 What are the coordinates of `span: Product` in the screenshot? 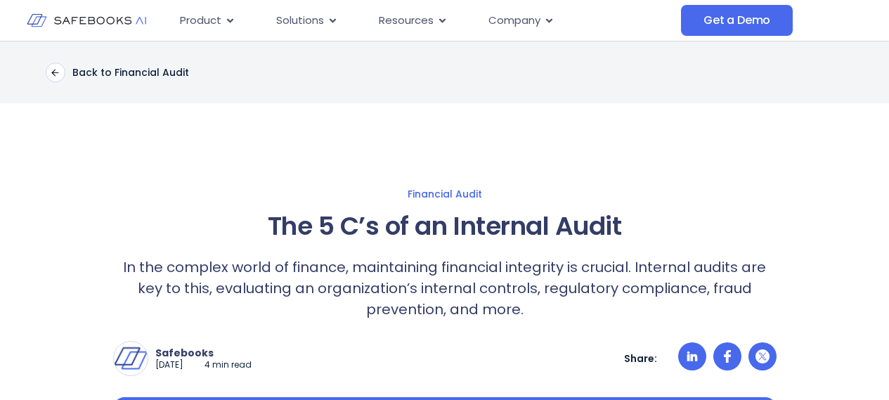 It's located at (200, 20).